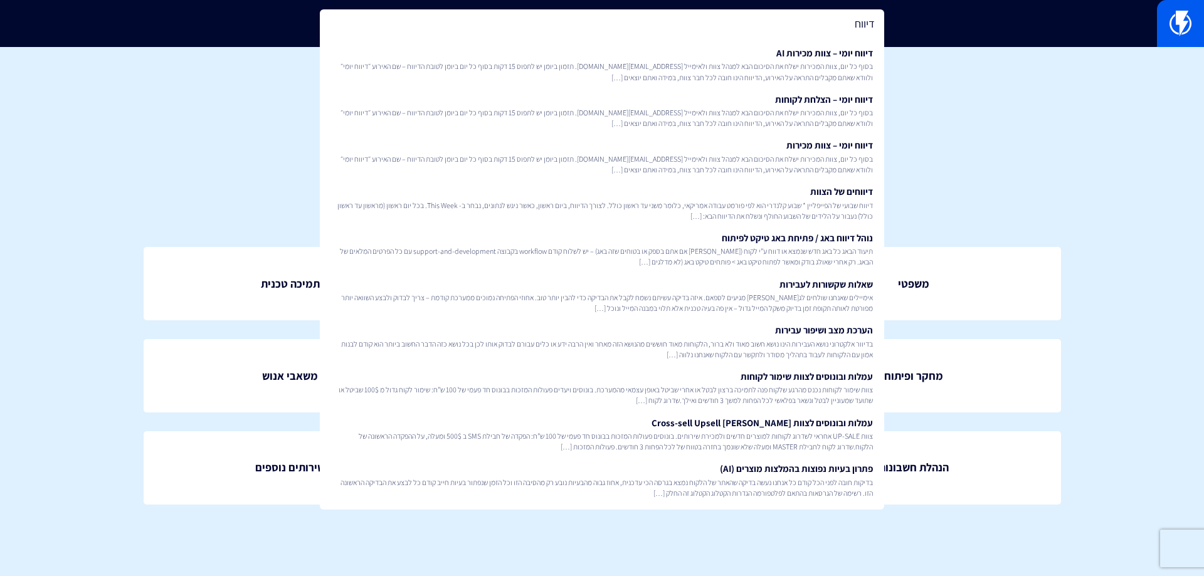 Image resolution: width=1204 pixels, height=576 pixels. Describe the element at coordinates (602, 480) in the screenshot. I see `a: פתרון בעיות נפוצות בהמלצות מוצרים (AI)בדיקות חובה לפני הכל קודם כל אנחנו נעשה בדיקה שהאתר של הלקו...` at that location.